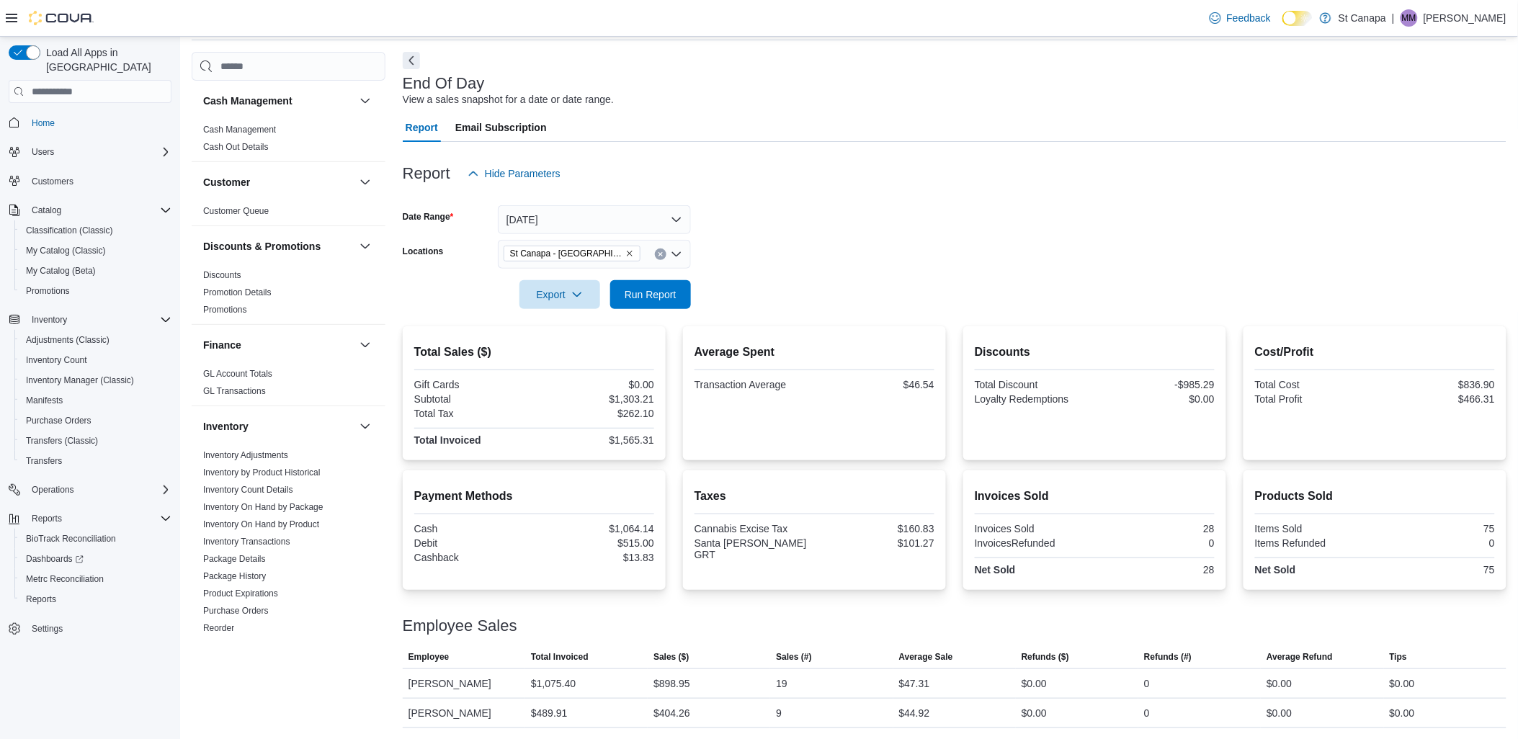  What do you see at coordinates (53, 490) in the screenshot?
I see `button: Operations` at bounding box center [53, 490].